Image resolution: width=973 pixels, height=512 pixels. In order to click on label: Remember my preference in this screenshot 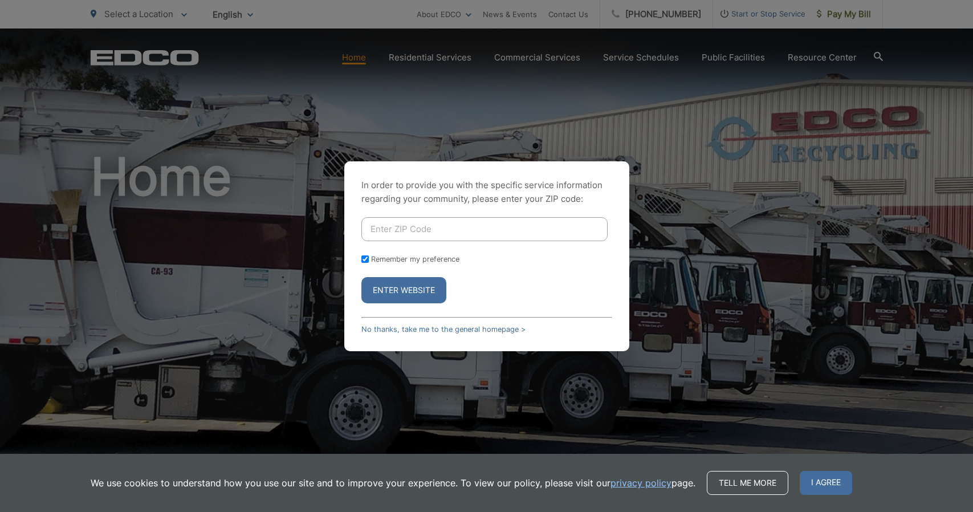, I will do `click(415, 259)`.